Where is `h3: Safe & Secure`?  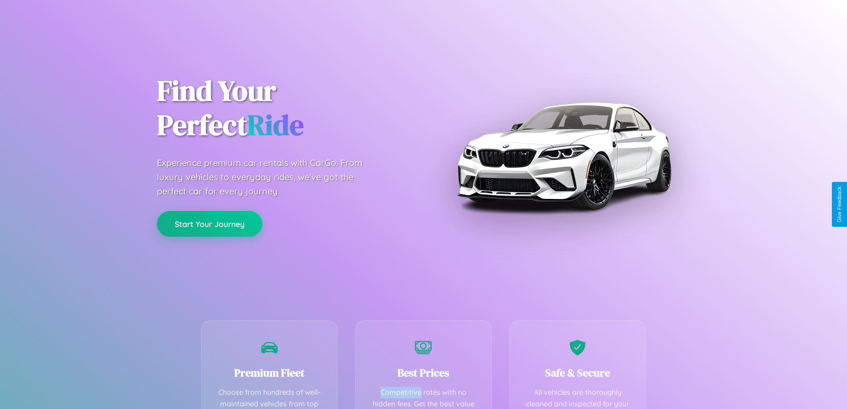
h3: Safe & Secure is located at coordinates (578, 372).